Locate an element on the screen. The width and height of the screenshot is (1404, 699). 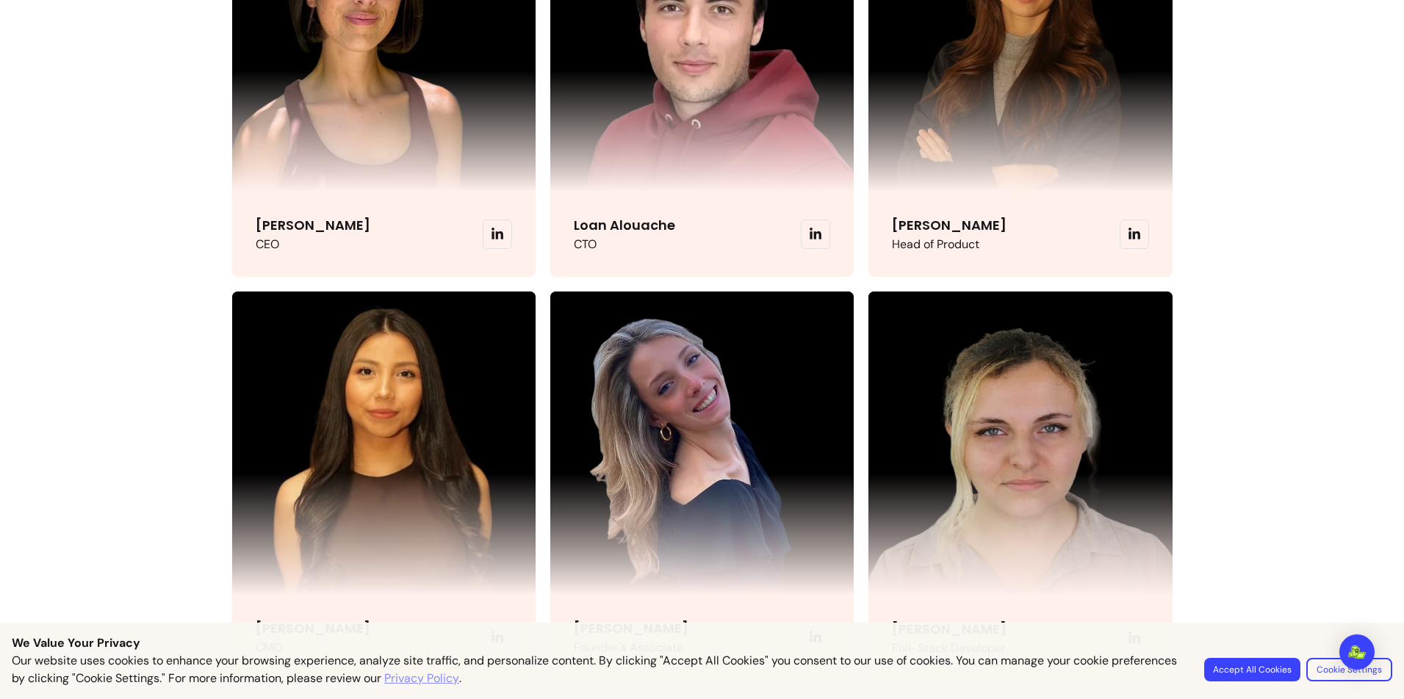
p: CTO is located at coordinates (624, 245).